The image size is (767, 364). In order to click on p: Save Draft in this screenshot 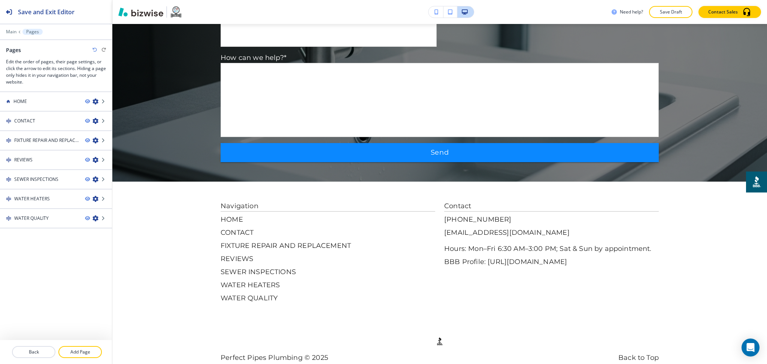, I will do `click(671, 12)`.